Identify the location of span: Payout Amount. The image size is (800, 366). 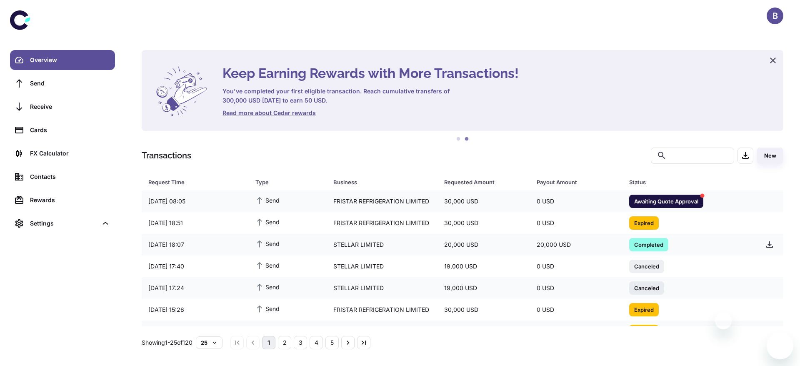
(578, 182).